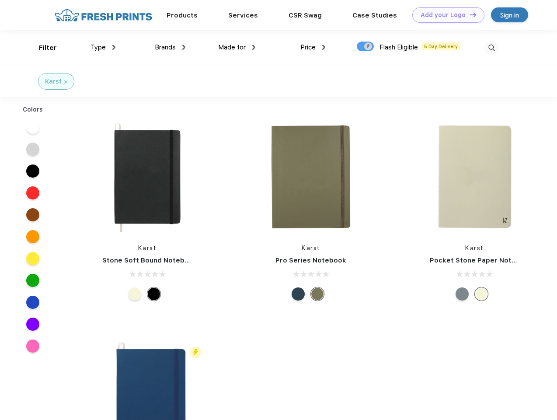  I want to click on a: Stone Soft Bound Notebook, so click(149, 260).